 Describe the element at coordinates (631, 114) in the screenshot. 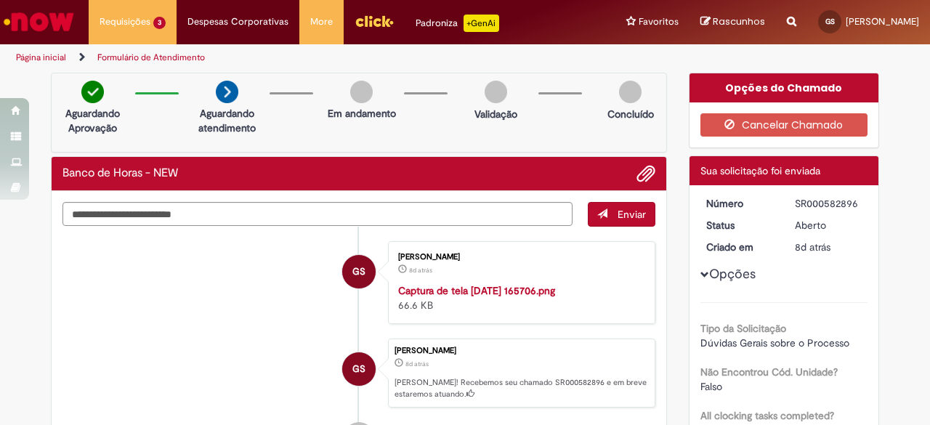

I see `p: Concluído` at that location.